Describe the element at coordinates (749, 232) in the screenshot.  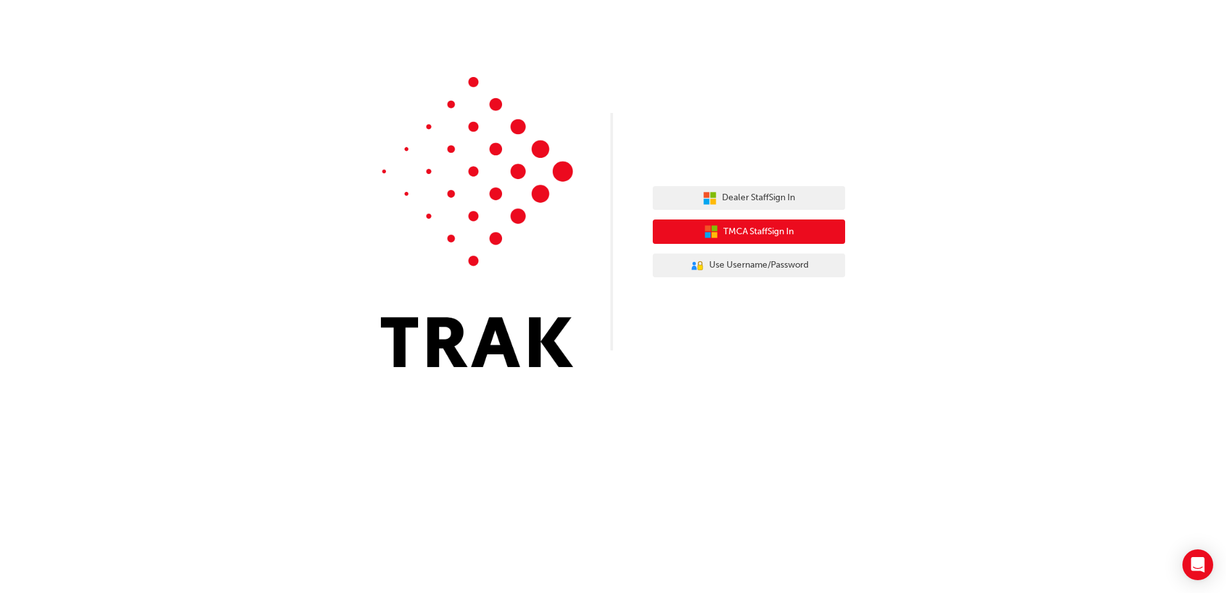
I see `button: TMCA StaffSign In` at that location.